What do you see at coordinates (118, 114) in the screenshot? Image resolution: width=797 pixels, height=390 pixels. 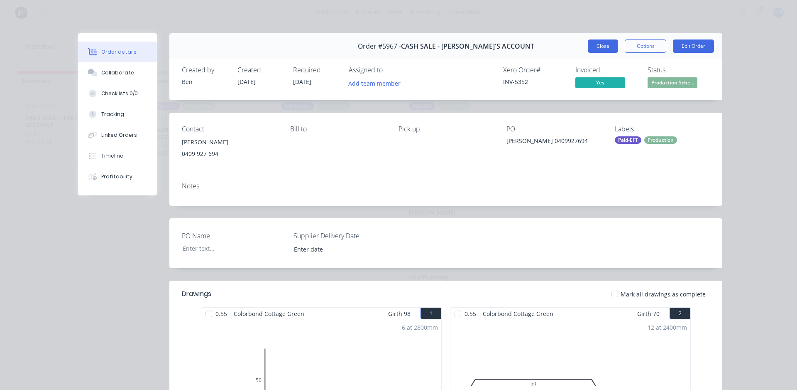 I see `button: Tracking` at bounding box center [118, 114].